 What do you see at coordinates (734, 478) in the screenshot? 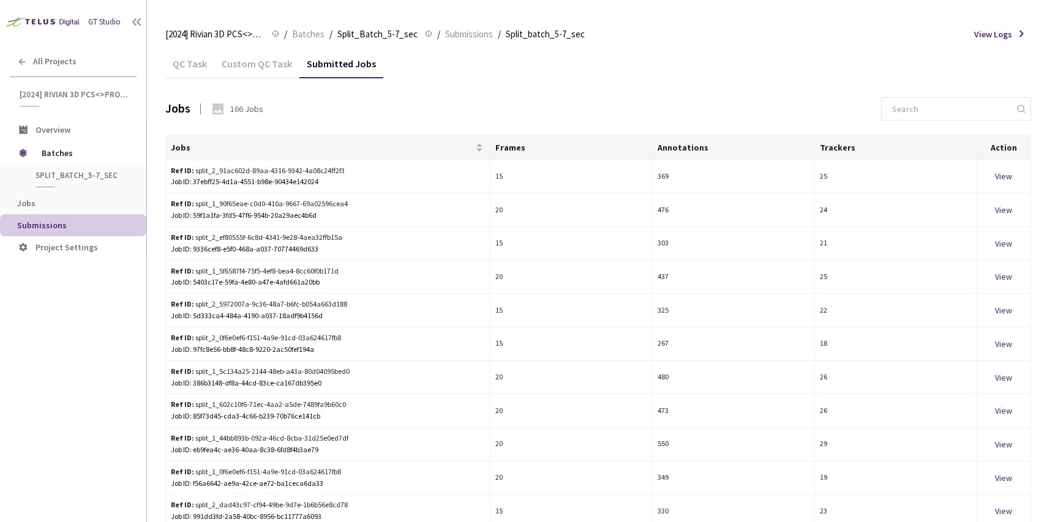
I see `td: 349` at bounding box center [734, 478].